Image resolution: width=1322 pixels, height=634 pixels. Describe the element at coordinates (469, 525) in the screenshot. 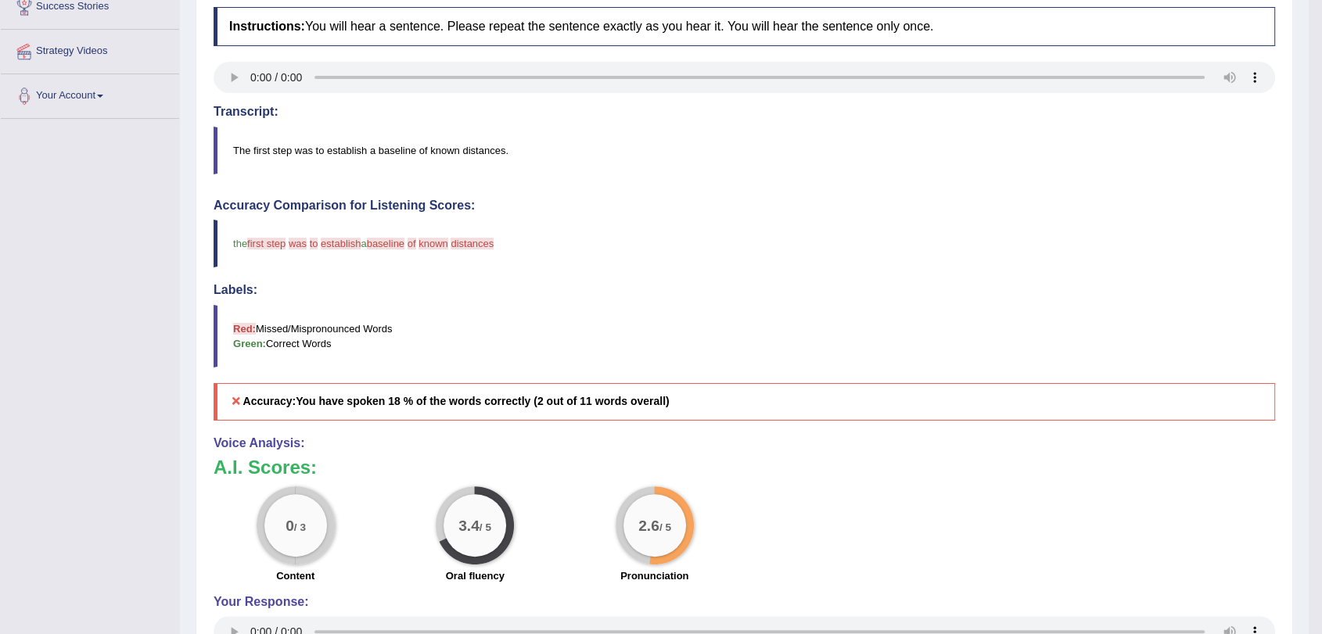

I see `big: 3.4` at that location.